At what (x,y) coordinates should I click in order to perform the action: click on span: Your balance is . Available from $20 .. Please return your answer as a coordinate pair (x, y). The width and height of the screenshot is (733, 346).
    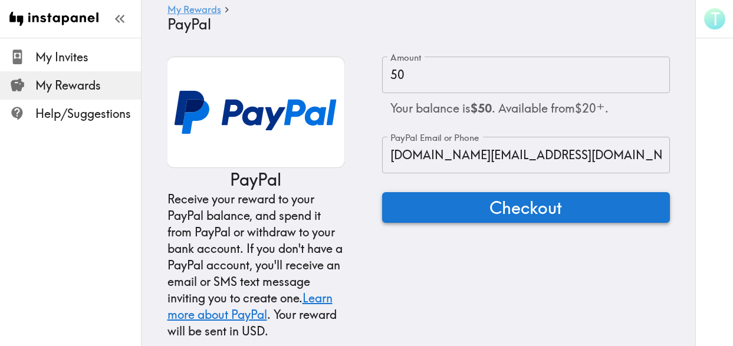
    Looking at the image, I should click on (500, 108).